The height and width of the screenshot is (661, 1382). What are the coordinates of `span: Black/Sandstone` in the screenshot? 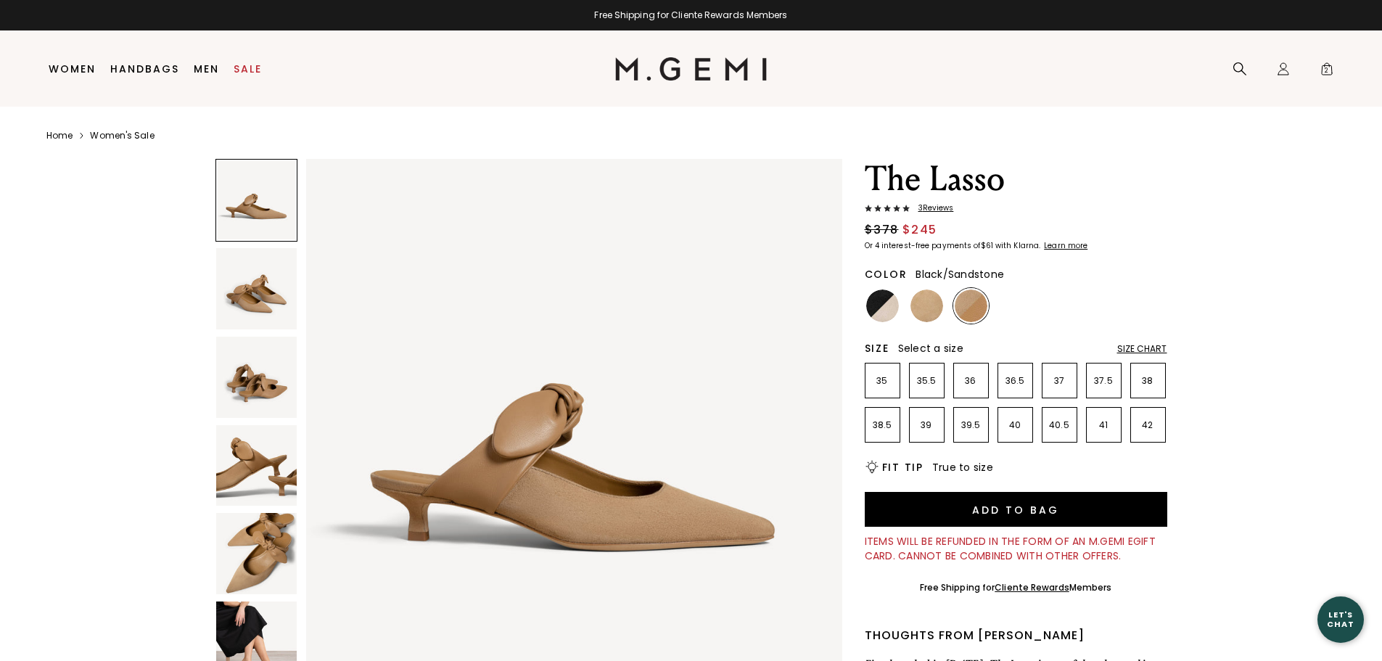 It's located at (960, 274).